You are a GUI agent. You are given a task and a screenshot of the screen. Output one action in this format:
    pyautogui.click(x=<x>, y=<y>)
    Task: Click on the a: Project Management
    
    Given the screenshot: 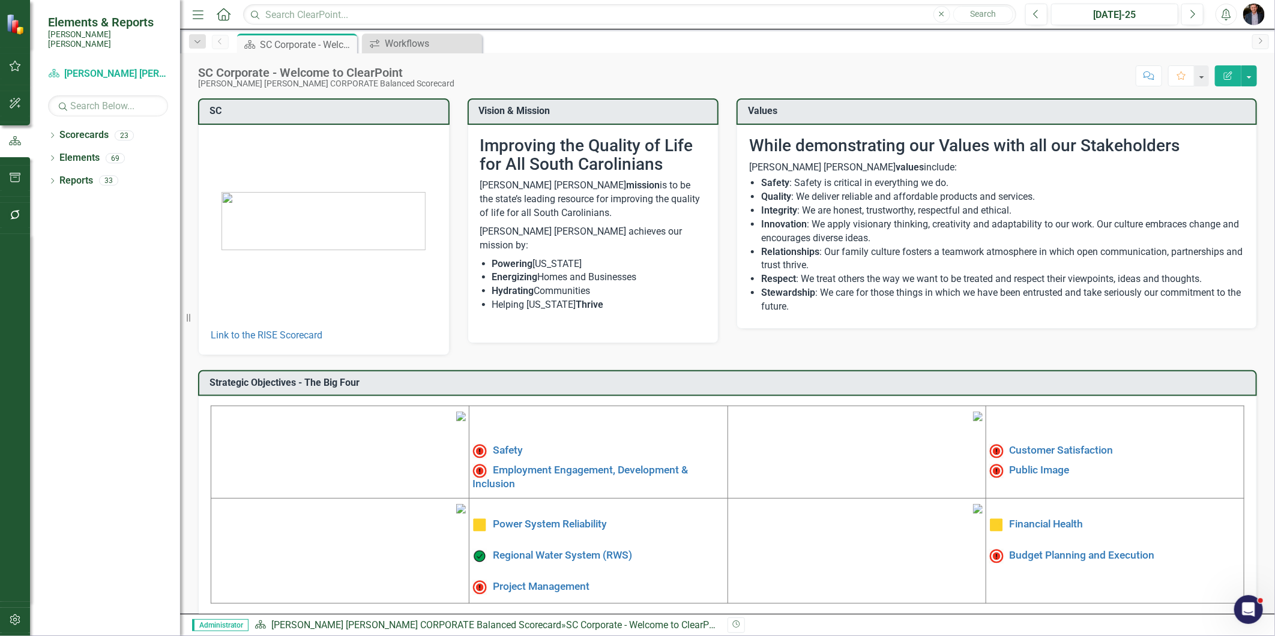 What is the action you would take?
    pyautogui.click(x=541, y=587)
    